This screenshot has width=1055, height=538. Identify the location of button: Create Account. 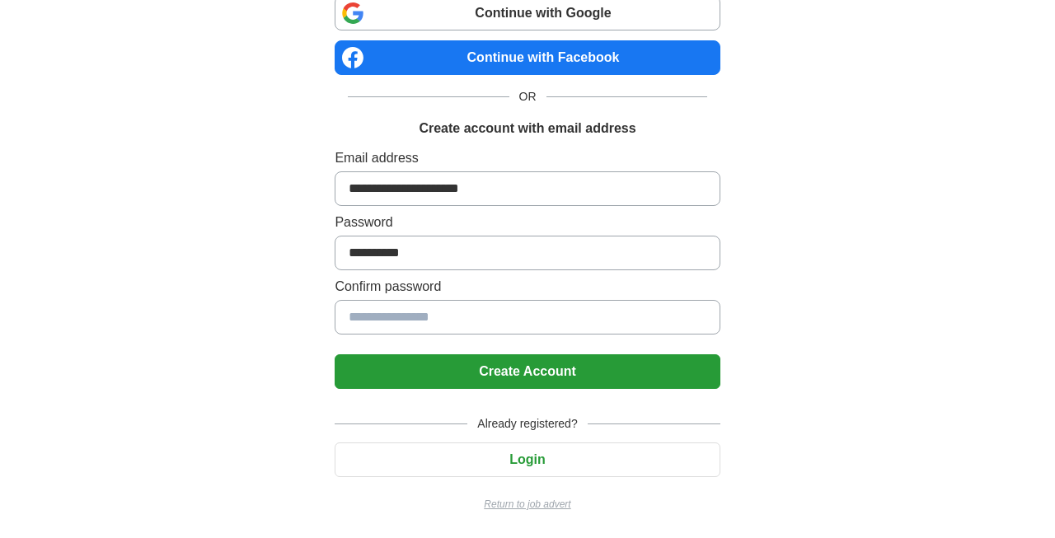
(526, 372).